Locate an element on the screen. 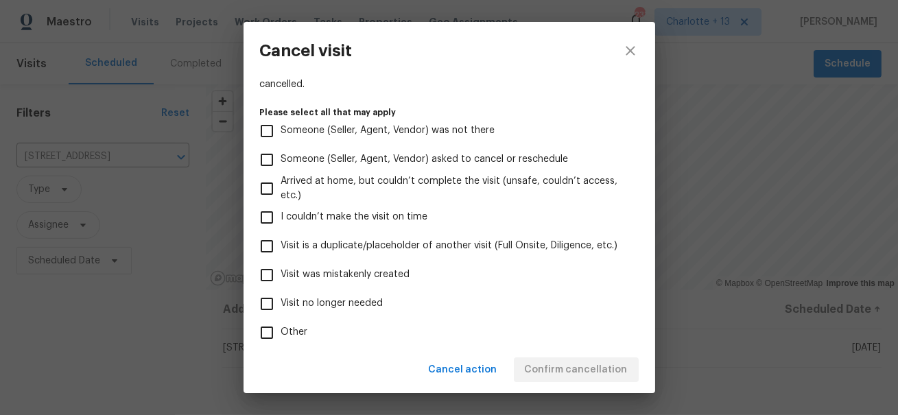  span: Other is located at coordinates (294, 332).